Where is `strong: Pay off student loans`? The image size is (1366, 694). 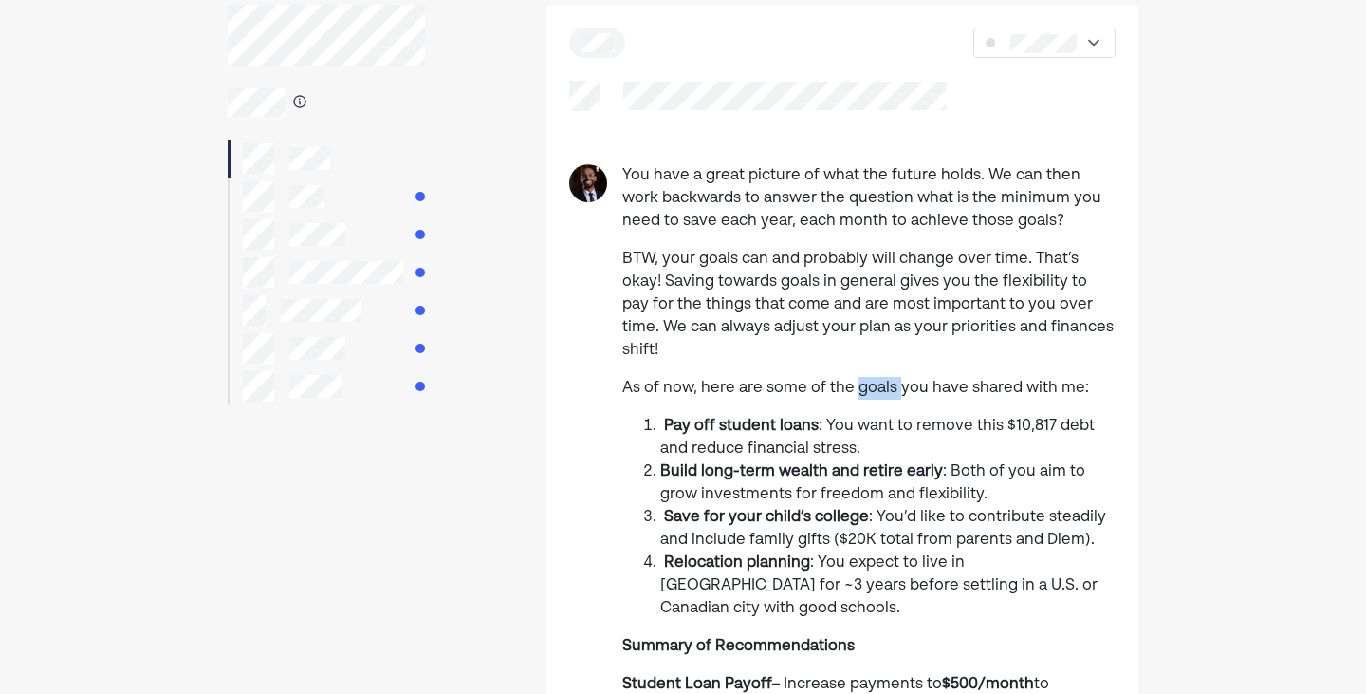 strong: Pay off student loans is located at coordinates (741, 426).